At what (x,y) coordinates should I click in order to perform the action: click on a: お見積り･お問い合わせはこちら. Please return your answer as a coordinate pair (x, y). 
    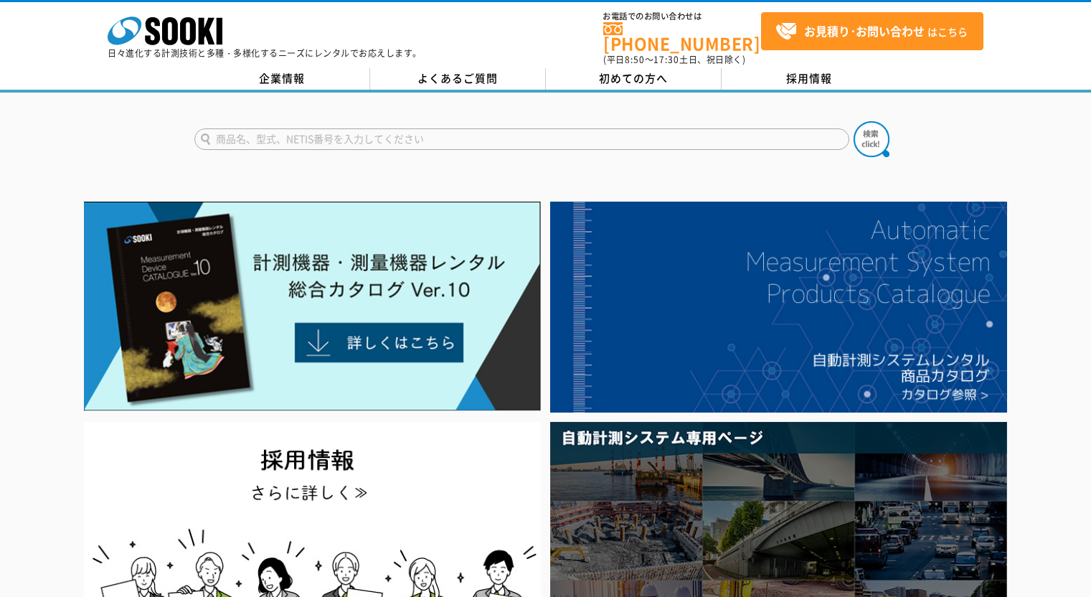
    Looking at the image, I should click on (873, 31).